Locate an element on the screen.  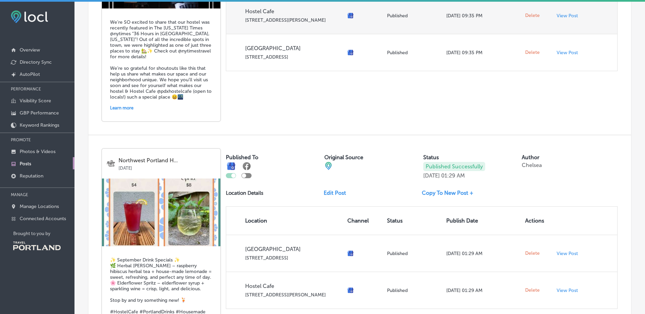
img: cba84b02adce74ede1fb4a8549a95eca.png is located at coordinates (328, 166).